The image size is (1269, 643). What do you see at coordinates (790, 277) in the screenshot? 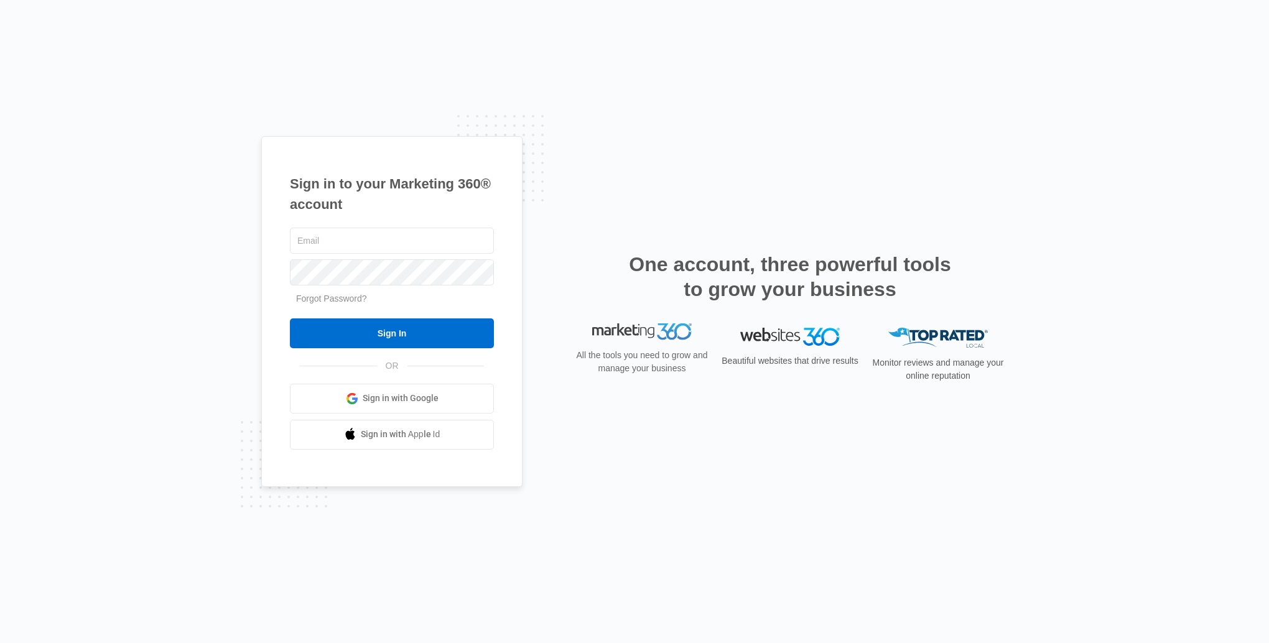
I see `h2: One account, three powerful tools to grow your business` at bounding box center [790, 277].